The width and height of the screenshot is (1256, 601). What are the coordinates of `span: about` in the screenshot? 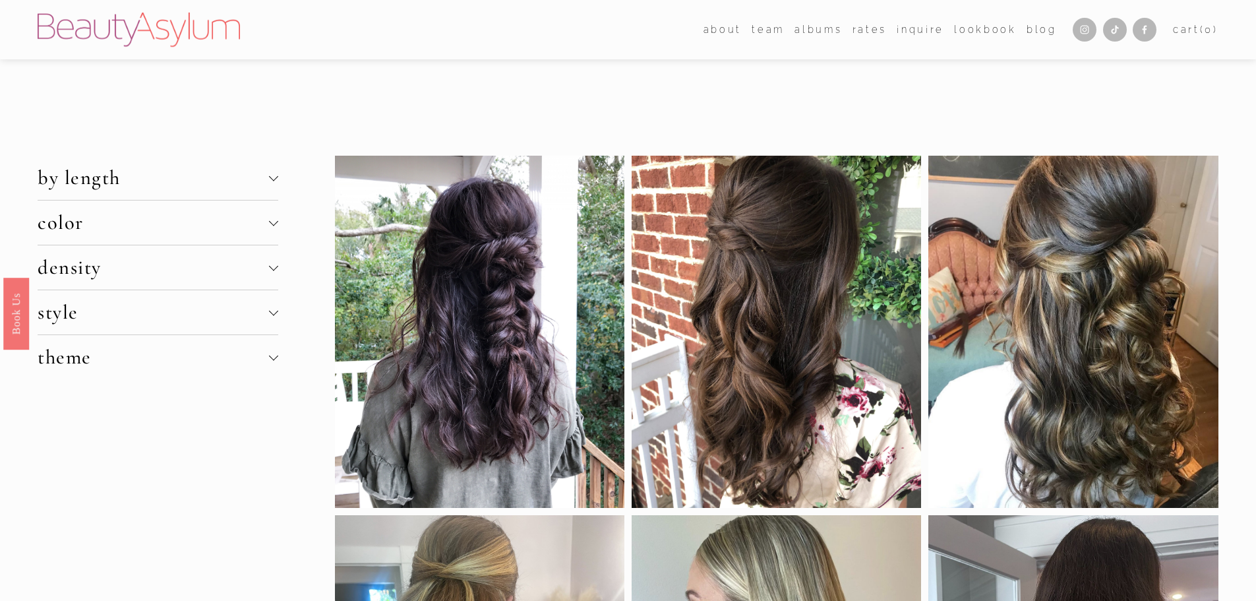 It's located at (723, 30).